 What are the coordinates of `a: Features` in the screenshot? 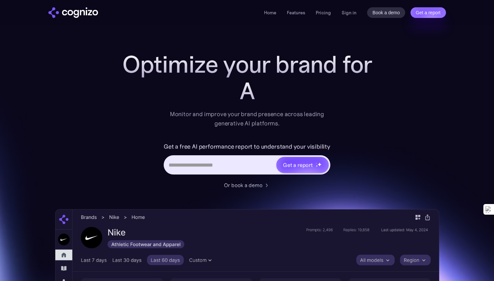 It's located at (296, 13).